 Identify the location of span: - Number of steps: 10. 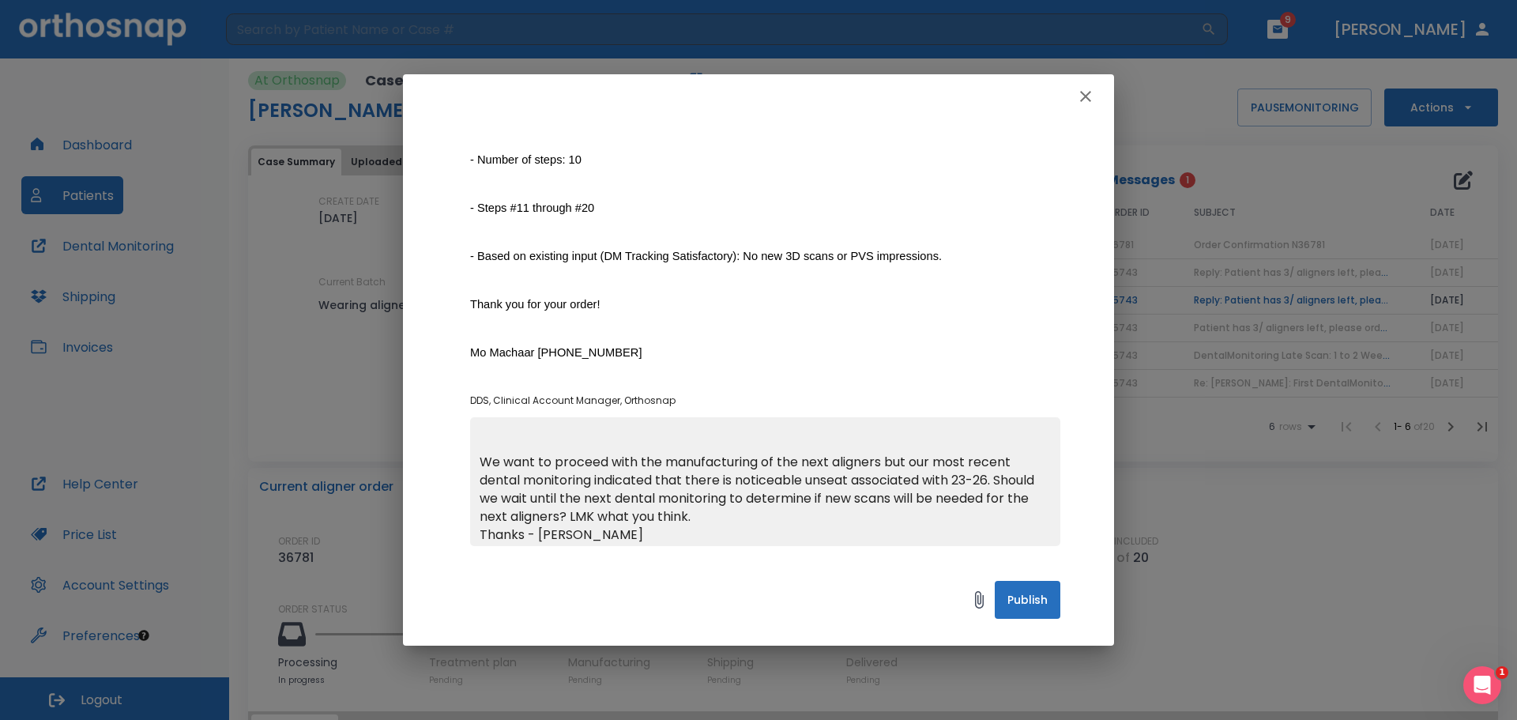
(526, 160).